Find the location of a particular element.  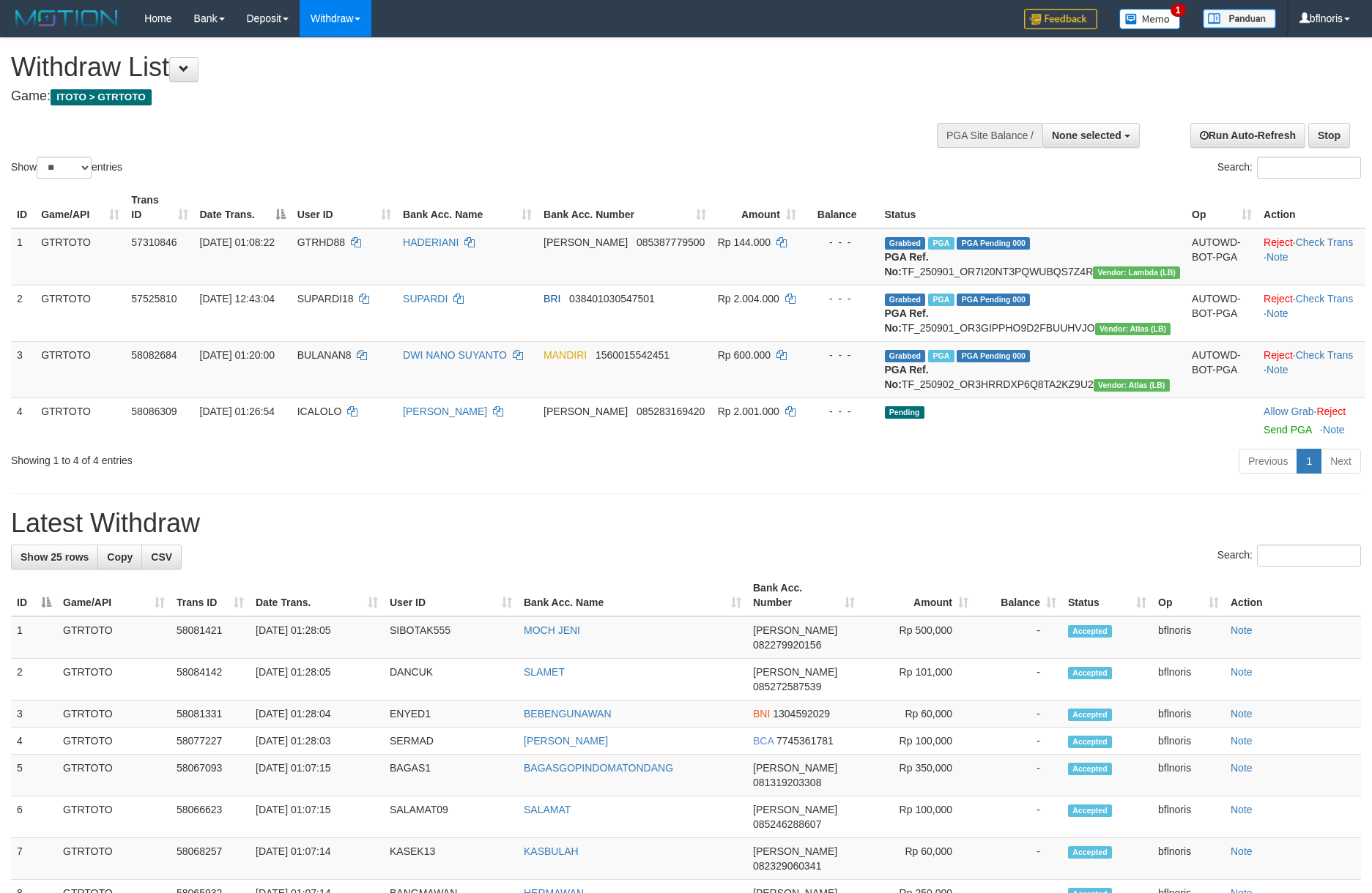

span: 57525810 is located at coordinates (154, 299).